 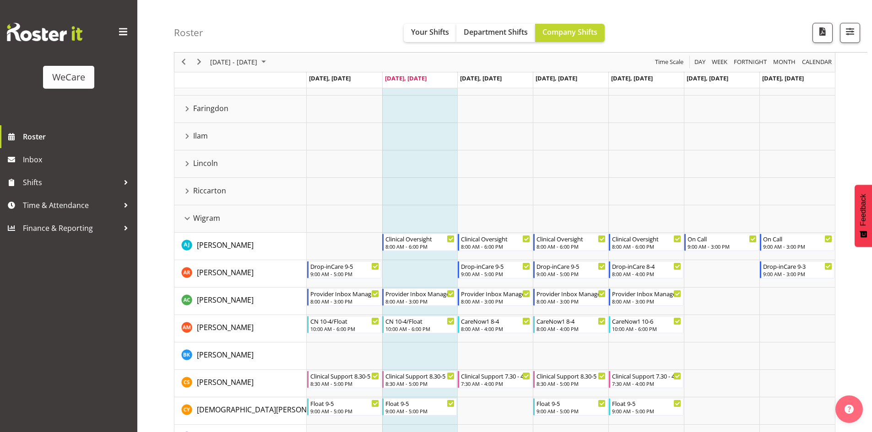 What do you see at coordinates (646, 266) in the screenshot?
I see `div: Drop-inCare 8-4` at bounding box center [646, 266].